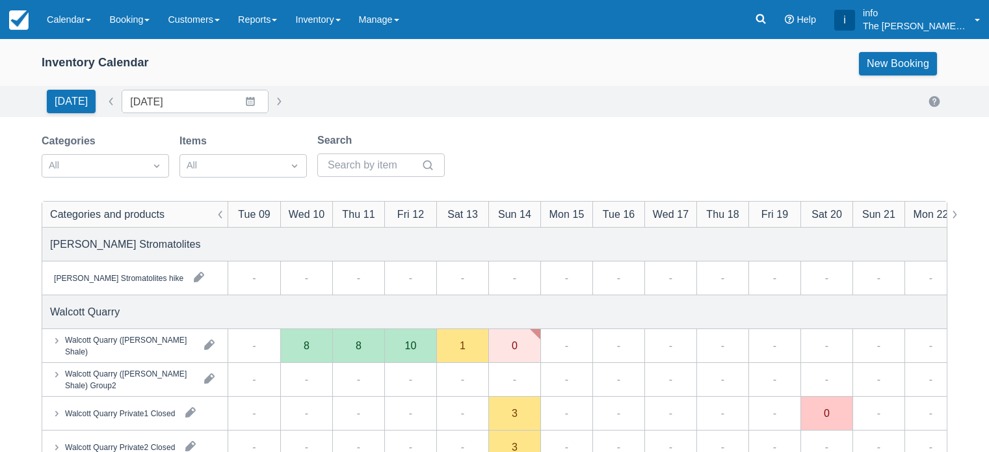 Image resolution: width=989 pixels, height=452 pixels. Describe the element at coordinates (915, 13) in the screenshot. I see `p: info` at that location.